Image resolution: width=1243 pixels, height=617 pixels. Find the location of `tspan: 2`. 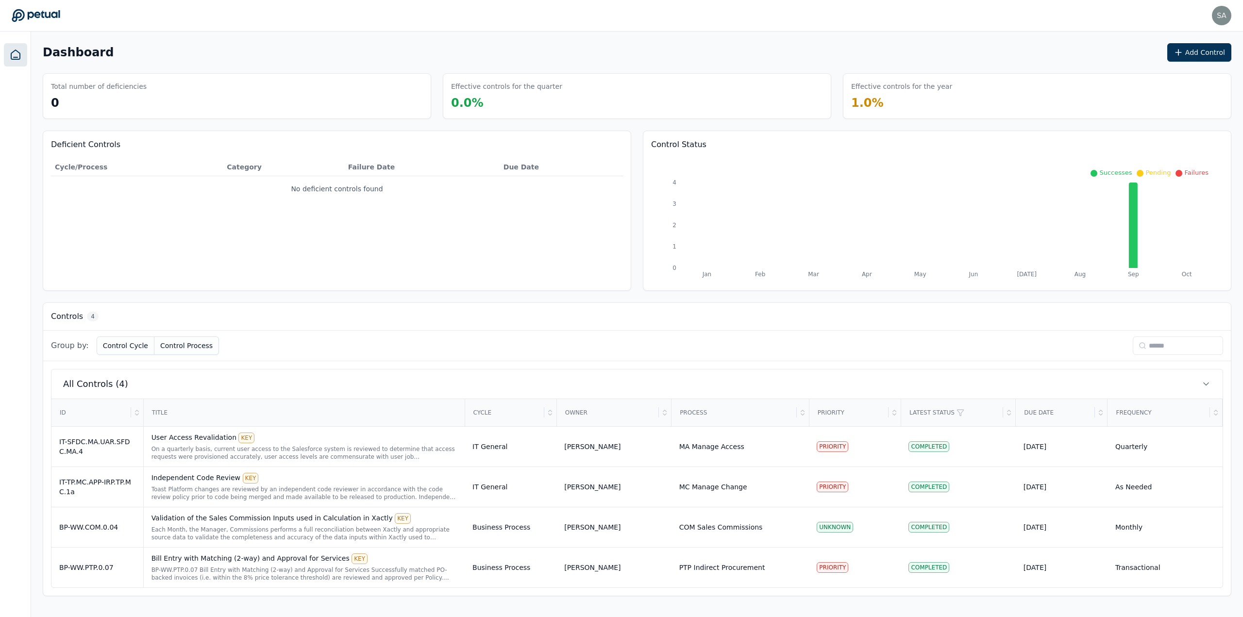

tspan: 2 is located at coordinates (674, 225).